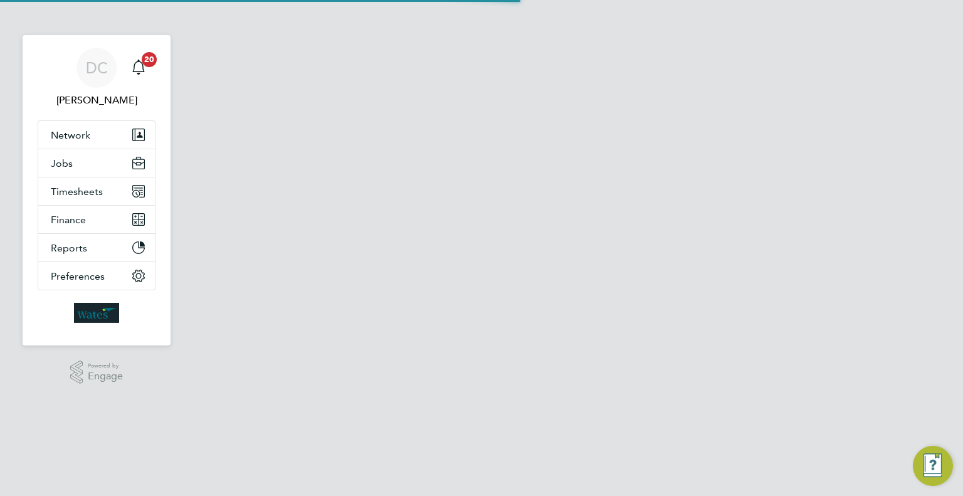  What do you see at coordinates (69, 248) in the screenshot?
I see `span: Reports` at bounding box center [69, 248].